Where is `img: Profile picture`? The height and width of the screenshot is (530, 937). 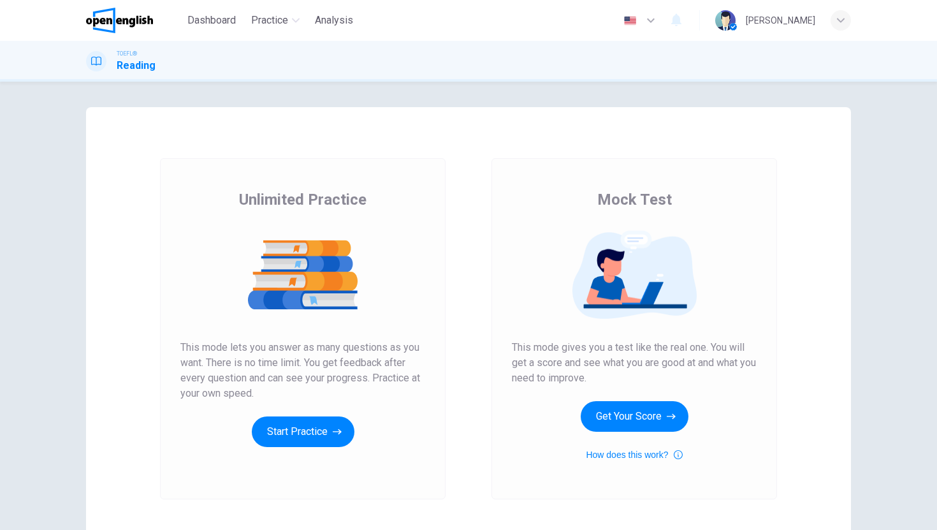 img: Profile picture is located at coordinates (726, 20).